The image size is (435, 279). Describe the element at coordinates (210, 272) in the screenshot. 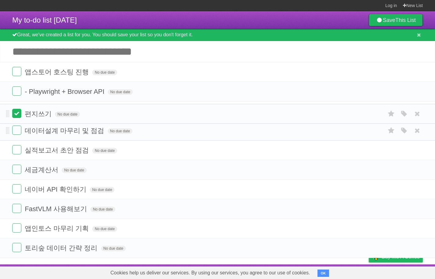

I see `span: Cookies help us deliver our services. By using our services, you agree to our use of cookies.` at that location.